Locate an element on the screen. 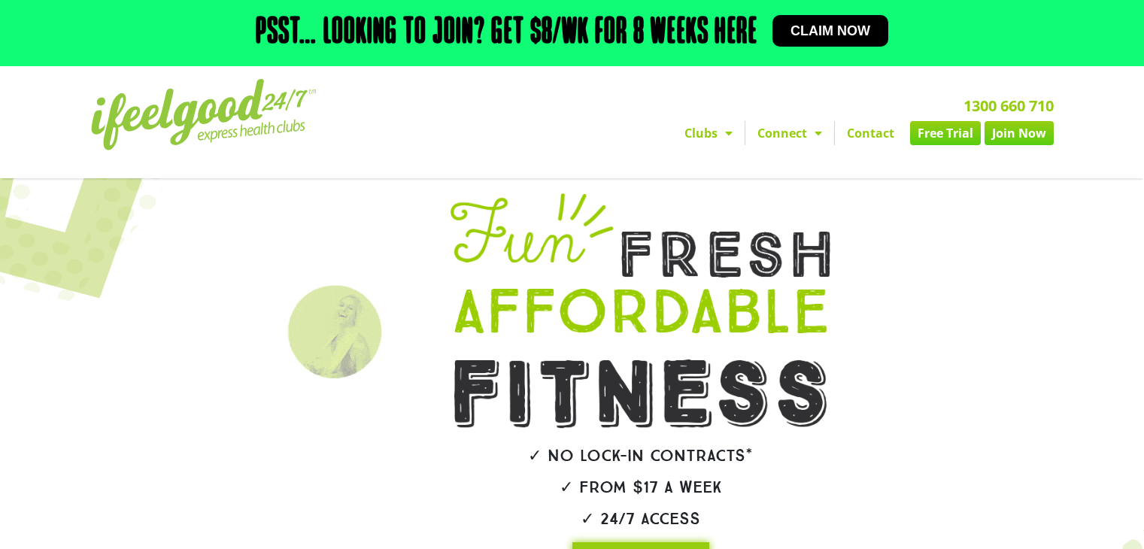 This screenshot has height=549, width=1144. nav: Menu is located at coordinates (743, 133).